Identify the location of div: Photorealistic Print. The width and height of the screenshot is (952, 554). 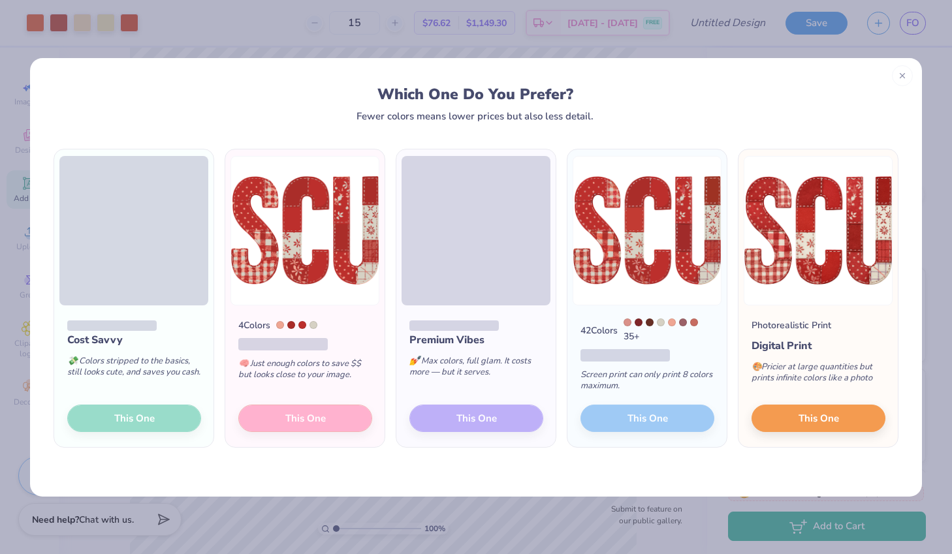
(791, 325).